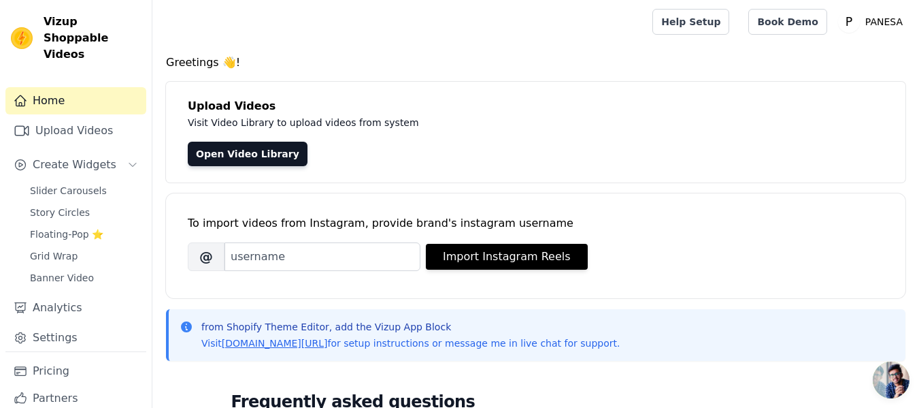 This screenshot has width=919, height=408. I want to click on h4: Greetings 👋!, so click(536, 63).